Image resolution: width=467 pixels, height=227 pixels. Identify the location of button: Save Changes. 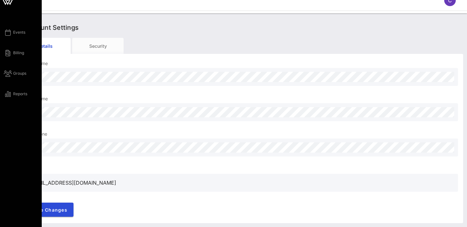
(49, 210).